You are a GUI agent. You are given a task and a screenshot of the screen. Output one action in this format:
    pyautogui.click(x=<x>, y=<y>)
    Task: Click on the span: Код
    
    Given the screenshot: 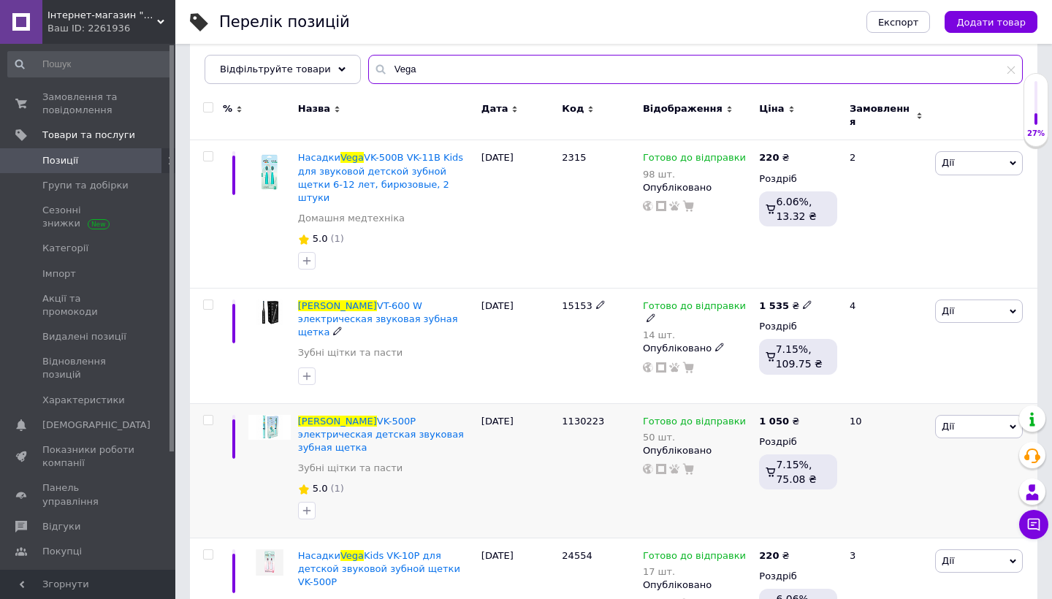 What is the action you would take?
    pyautogui.click(x=573, y=109)
    